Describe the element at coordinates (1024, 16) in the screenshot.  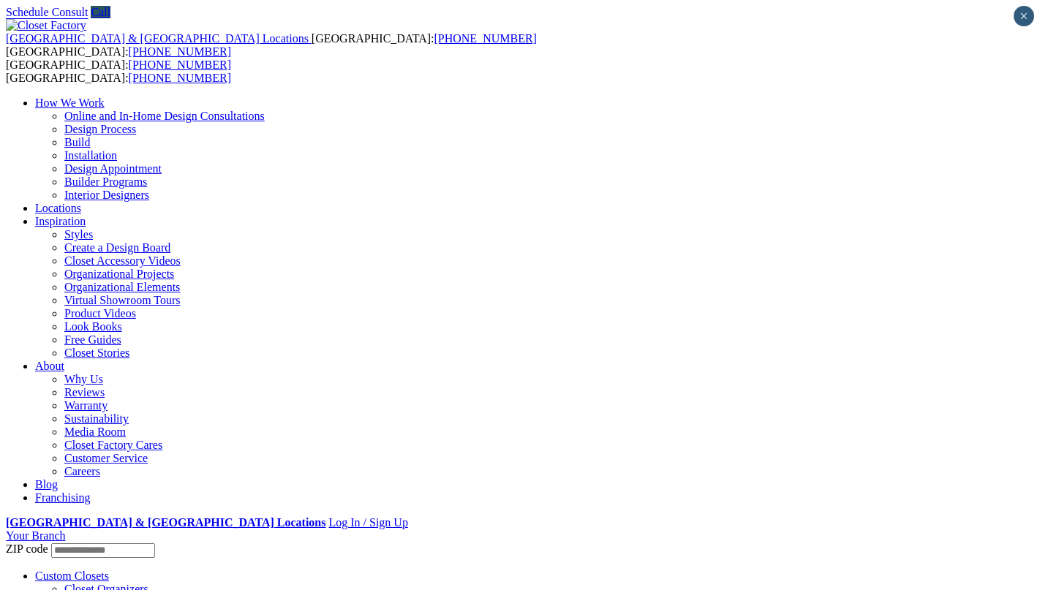
I see `button: Close` at that location.